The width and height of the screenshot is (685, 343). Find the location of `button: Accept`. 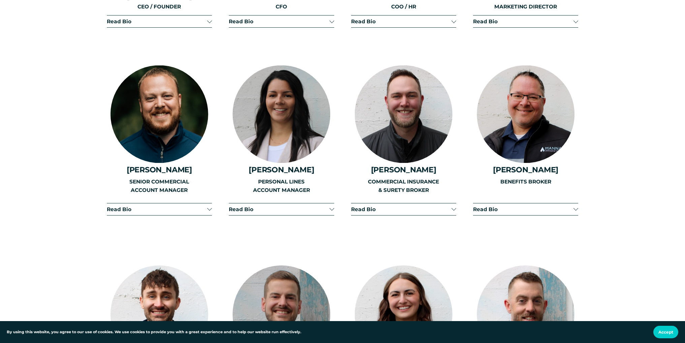

button: Accept is located at coordinates (666, 332).